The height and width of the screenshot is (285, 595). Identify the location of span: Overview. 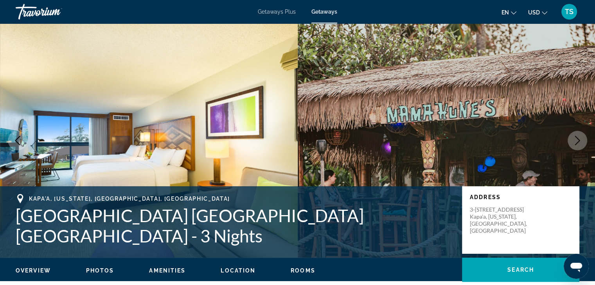
(33, 271).